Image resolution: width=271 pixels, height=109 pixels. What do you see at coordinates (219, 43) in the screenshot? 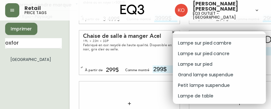
I see `li: Lampe sur pied cambre` at bounding box center [219, 43].